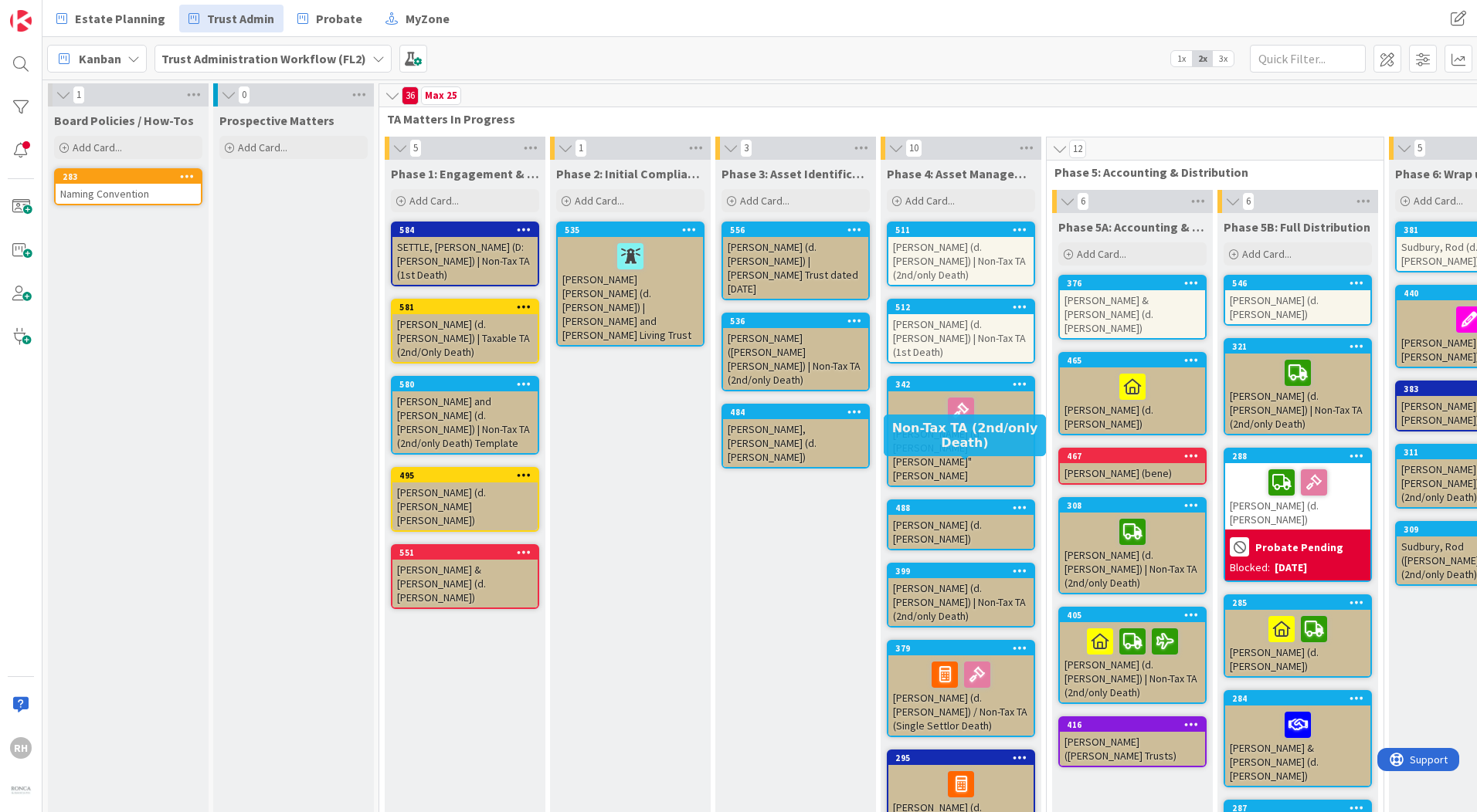 The width and height of the screenshot is (1477, 812). Describe the element at coordinates (277, 121) in the screenshot. I see `span: Prospective Matters` at that location.